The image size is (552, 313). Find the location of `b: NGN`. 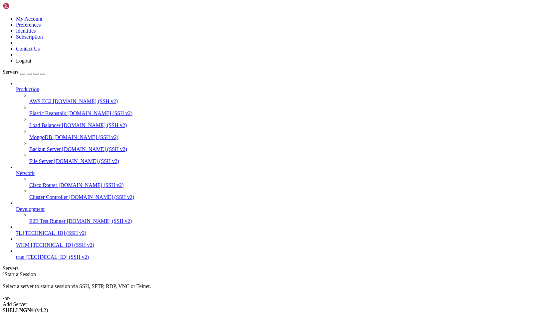

b: NGN is located at coordinates (25, 310).